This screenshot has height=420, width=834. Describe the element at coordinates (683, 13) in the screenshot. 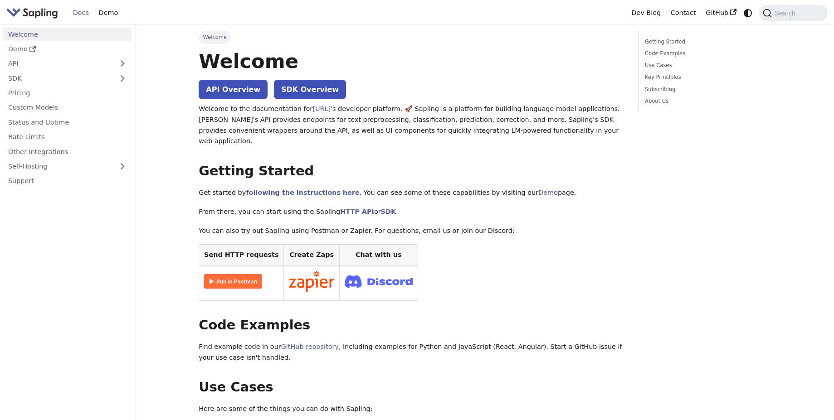

I see `a: Contact` at that location.